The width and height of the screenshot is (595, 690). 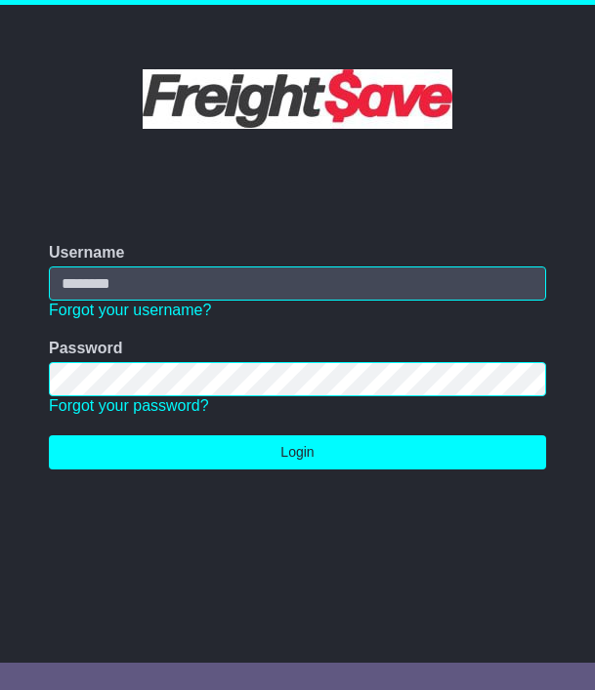 What do you see at coordinates (129, 405) in the screenshot?
I see `a: Forgot your password?` at bounding box center [129, 405].